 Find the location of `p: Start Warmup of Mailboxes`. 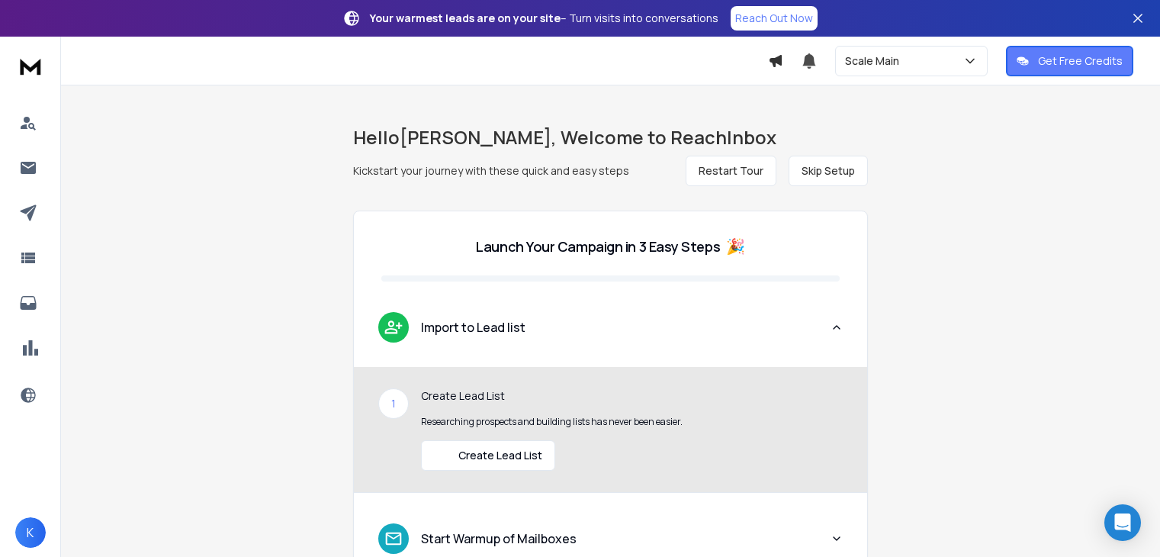

p: Start Warmup of Mailboxes is located at coordinates (499, 539).